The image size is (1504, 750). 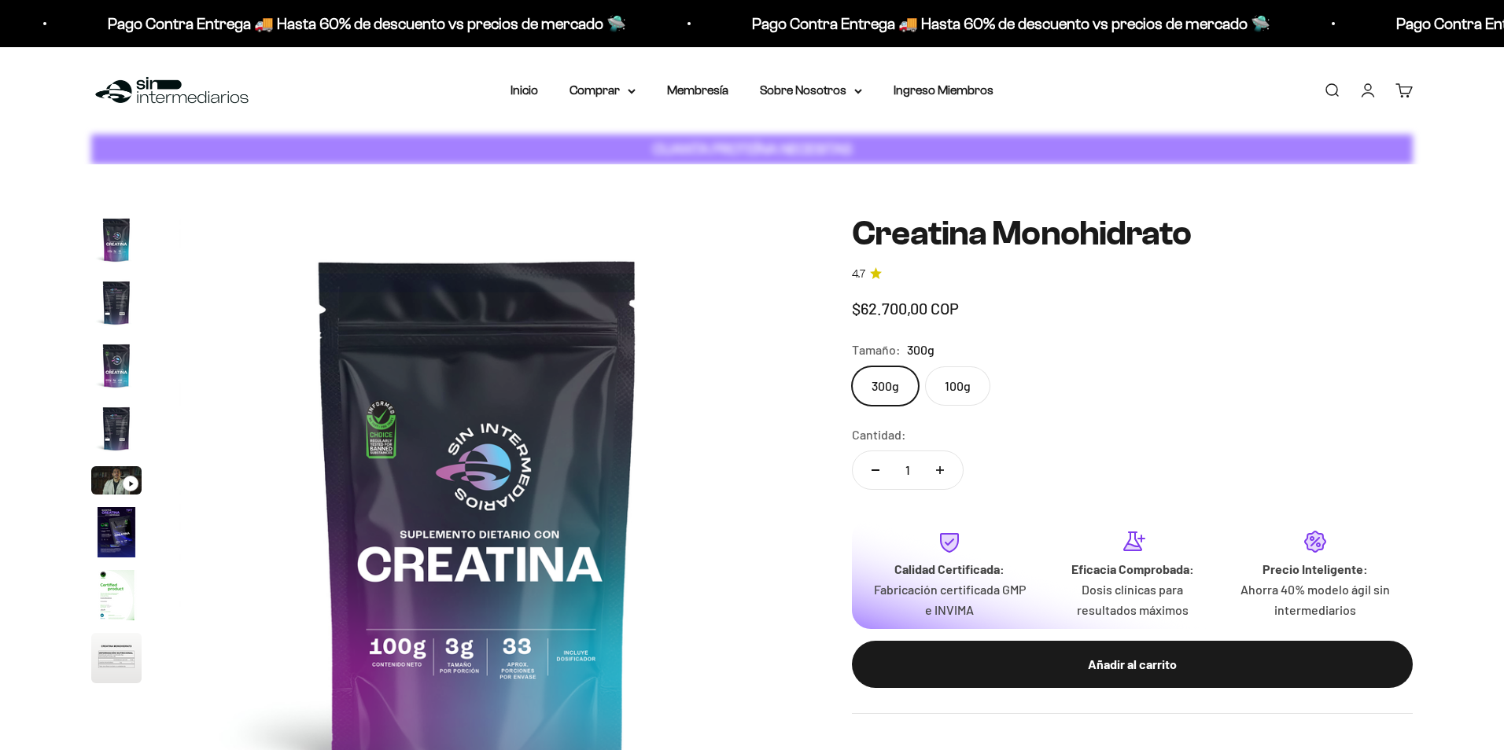 I want to click on button: Añadir al carrito, so click(x=1132, y=665).